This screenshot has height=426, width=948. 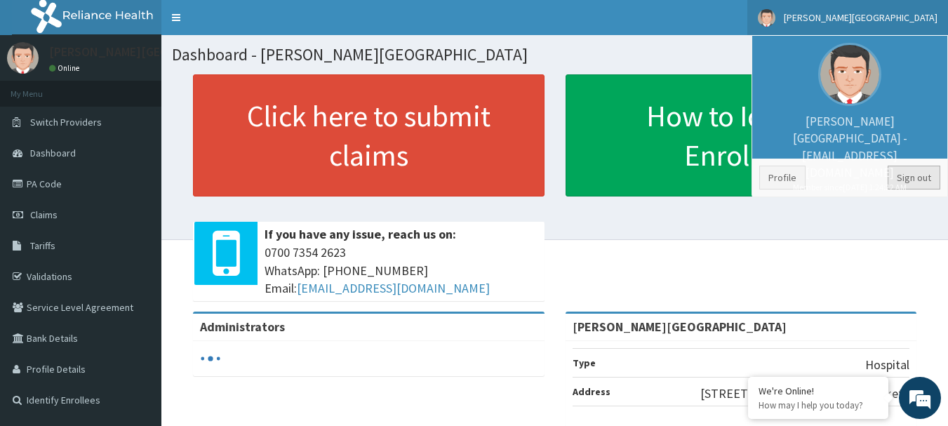 What do you see at coordinates (154, 88) in the screenshot?
I see `div: Chat with us now` at bounding box center [154, 88].